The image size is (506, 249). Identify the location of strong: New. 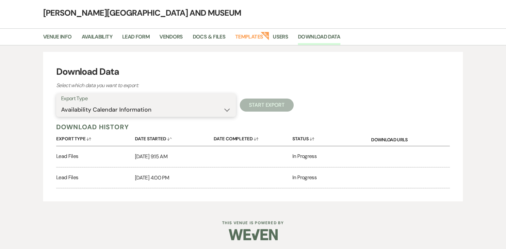
(265, 36).